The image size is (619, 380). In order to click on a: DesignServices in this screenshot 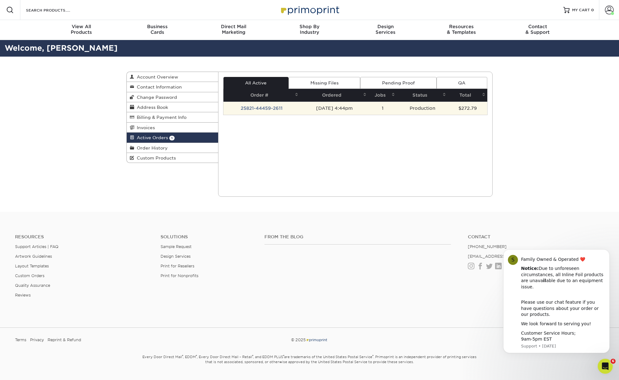, I will do `click(385, 30)`.